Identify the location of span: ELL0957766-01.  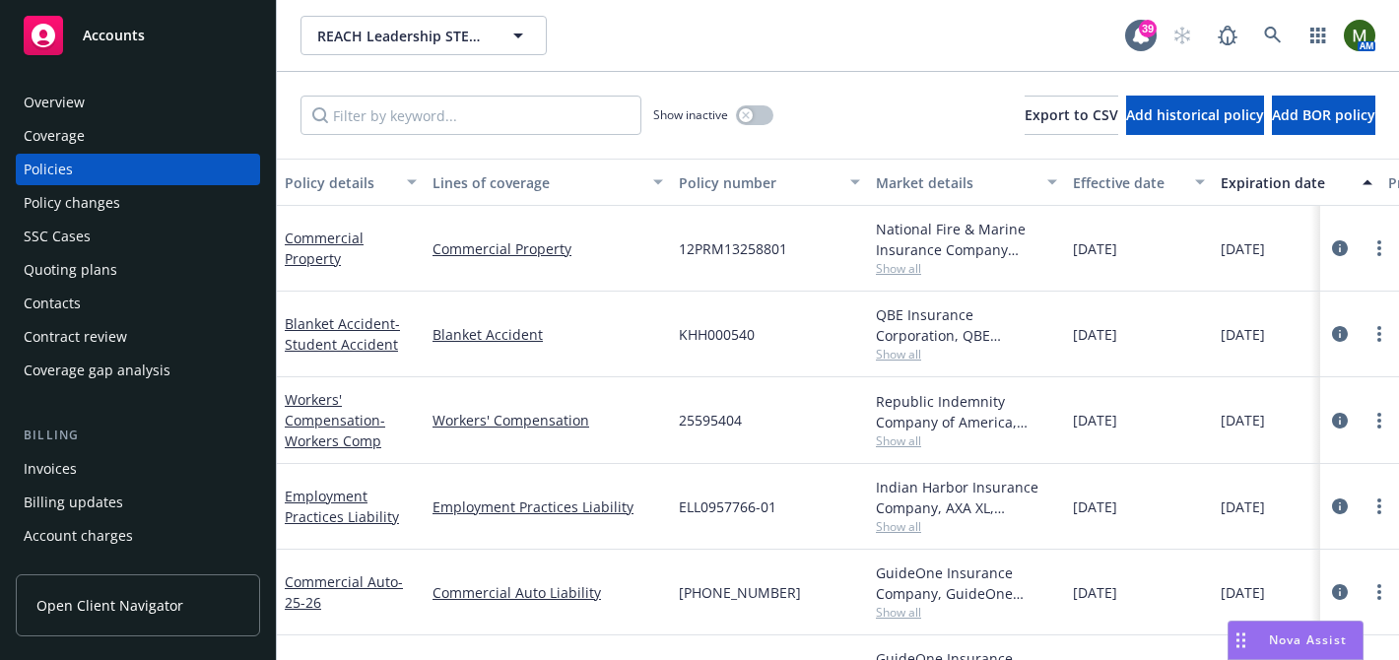
(727, 506).